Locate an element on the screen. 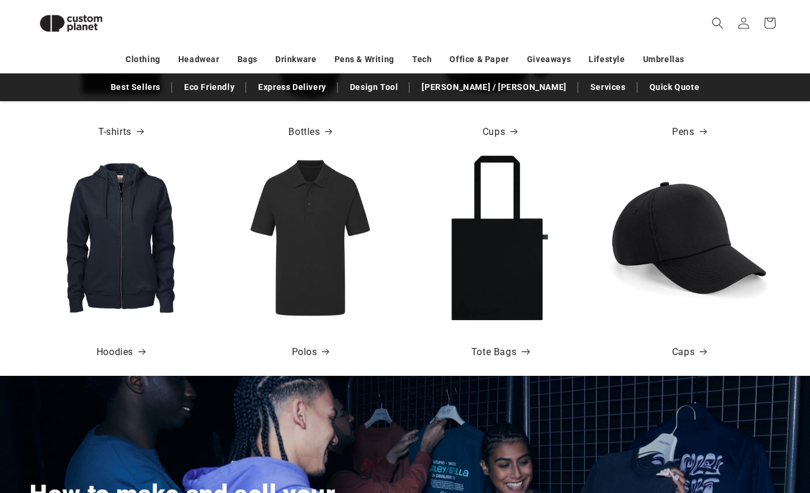 The width and height of the screenshot is (810, 493). div: Chat Widget is located at coordinates (780, 465).